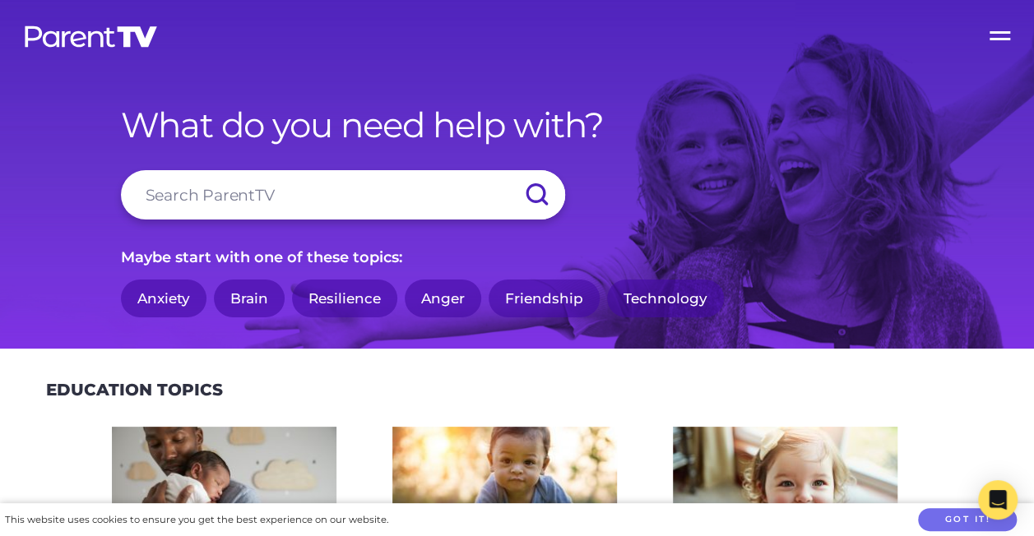 This screenshot has width=1034, height=536. I want to click on input: Search ParentTV, so click(343, 195).